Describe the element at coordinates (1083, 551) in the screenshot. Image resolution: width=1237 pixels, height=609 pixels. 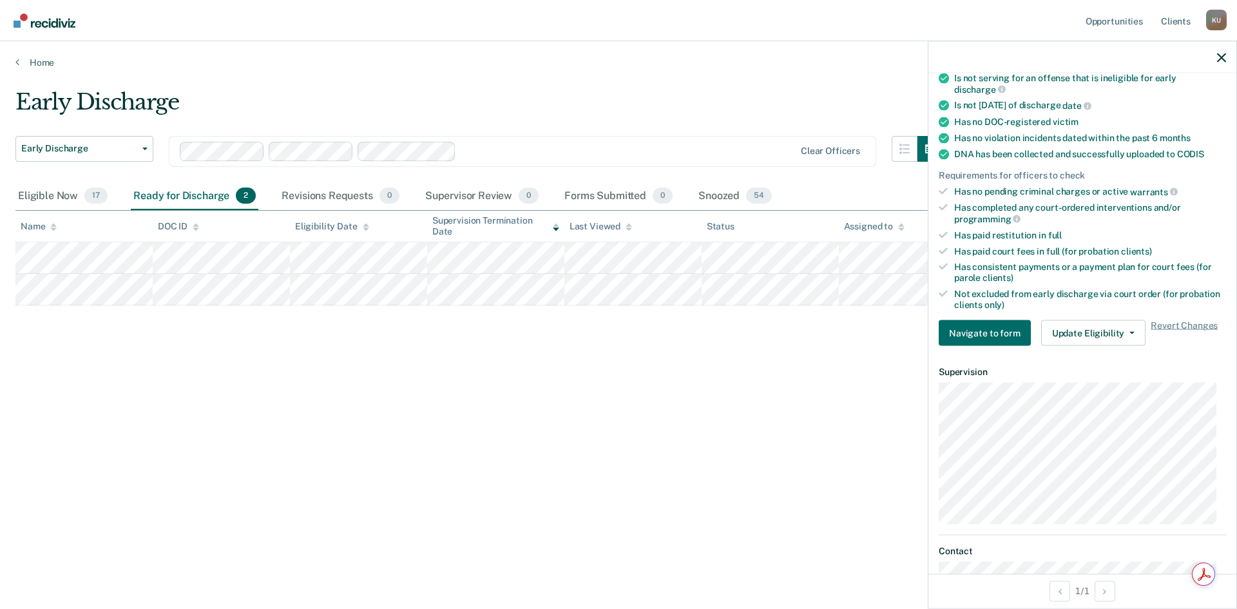
I see `dt: Contact` at that location.